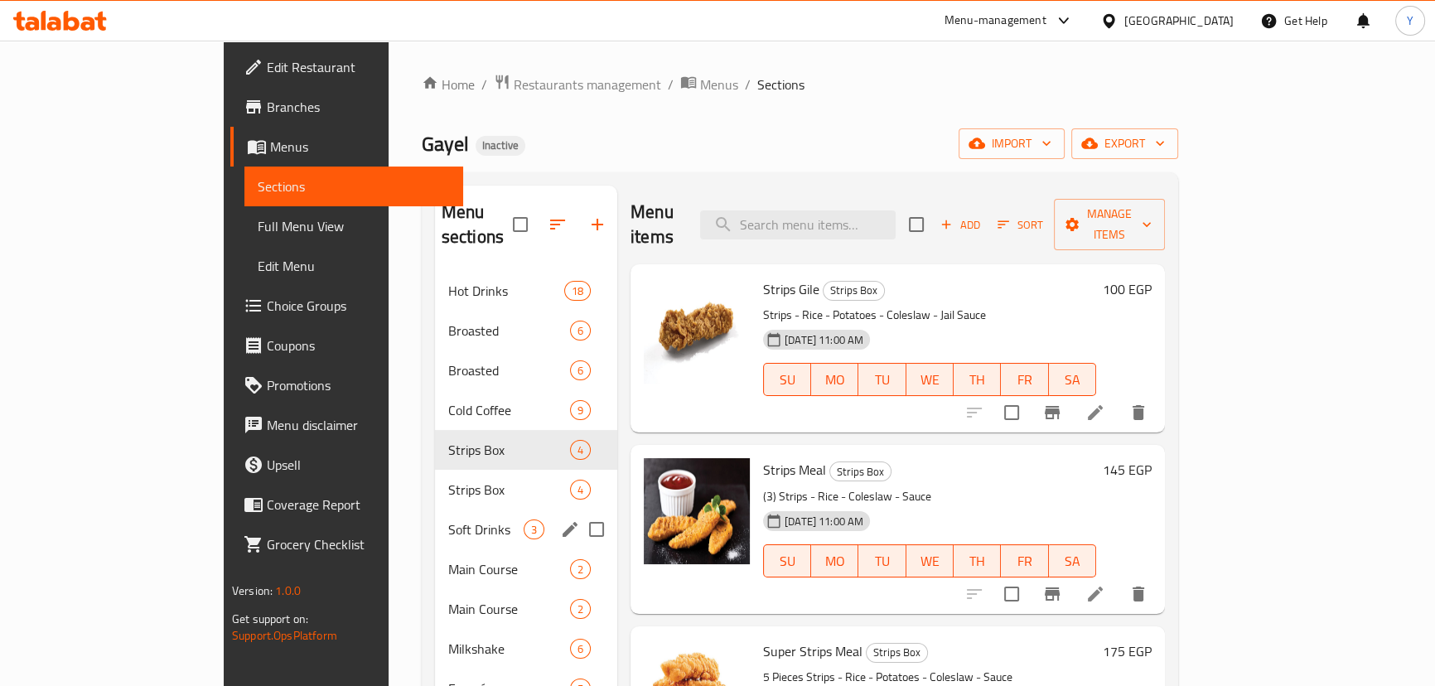 The height and width of the screenshot is (686, 1435). Describe the element at coordinates (791, 289) in the screenshot. I see `span: Strips Gile` at that location.